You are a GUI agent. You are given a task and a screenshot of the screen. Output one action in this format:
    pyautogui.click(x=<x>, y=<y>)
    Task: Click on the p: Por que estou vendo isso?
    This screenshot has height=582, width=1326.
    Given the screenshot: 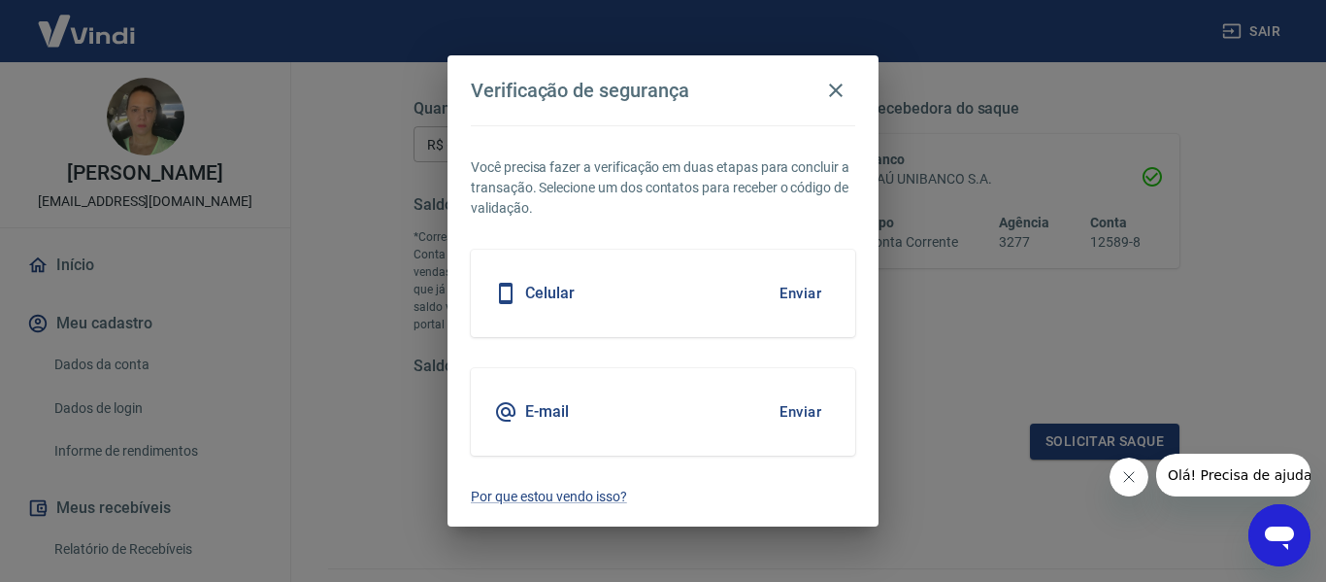 What is the action you would take?
    pyautogui.click(x=663, y=496)
    